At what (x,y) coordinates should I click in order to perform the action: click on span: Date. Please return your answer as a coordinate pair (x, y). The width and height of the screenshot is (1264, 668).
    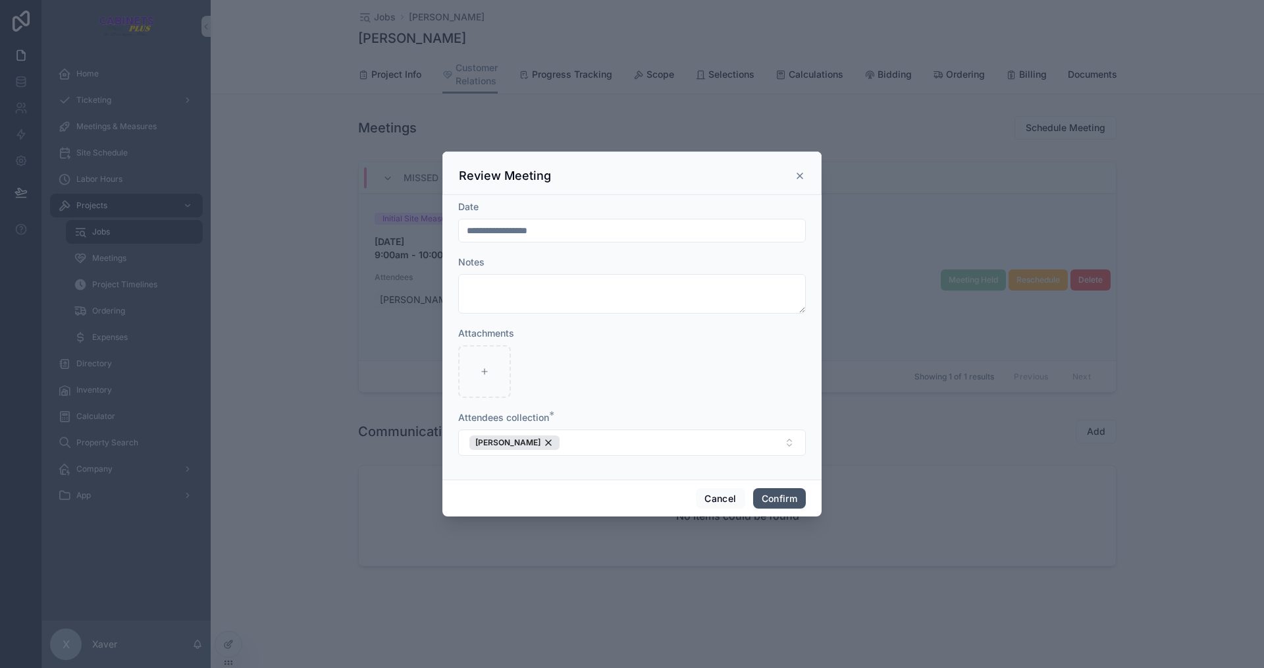
    Looking at the image, I should click on (468, 206).